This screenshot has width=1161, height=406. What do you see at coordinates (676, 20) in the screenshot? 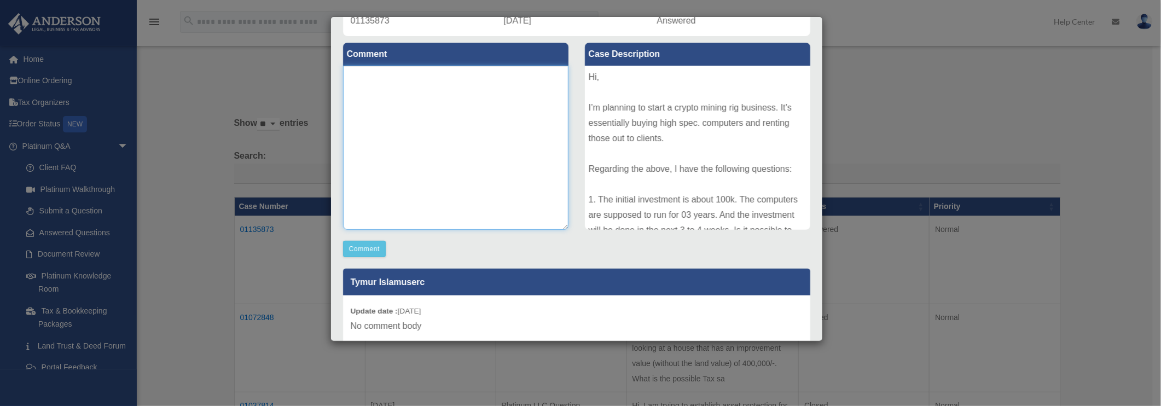
I see `span: Answered` at bounding box center [676, 20].